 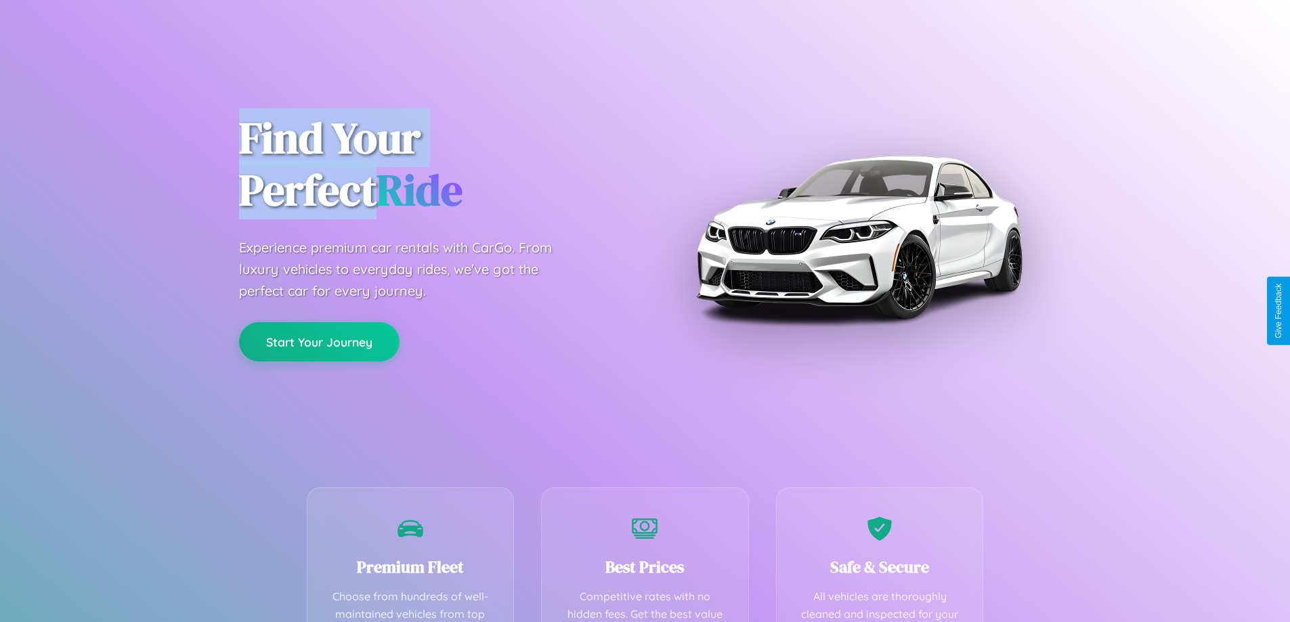 What do you see at coordinates (432, 164) in the screenshot?
I see `h1: Find Your Perfect` at bounding box center [432, 164].